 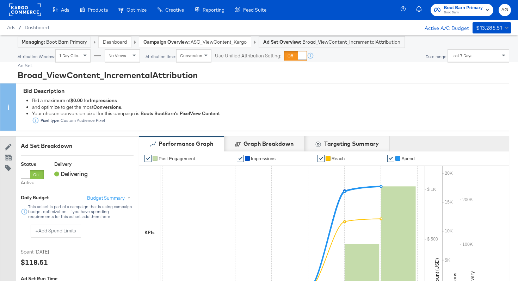 I want to click on div: Ad Set Breakdown, so click(x=77, y=146).